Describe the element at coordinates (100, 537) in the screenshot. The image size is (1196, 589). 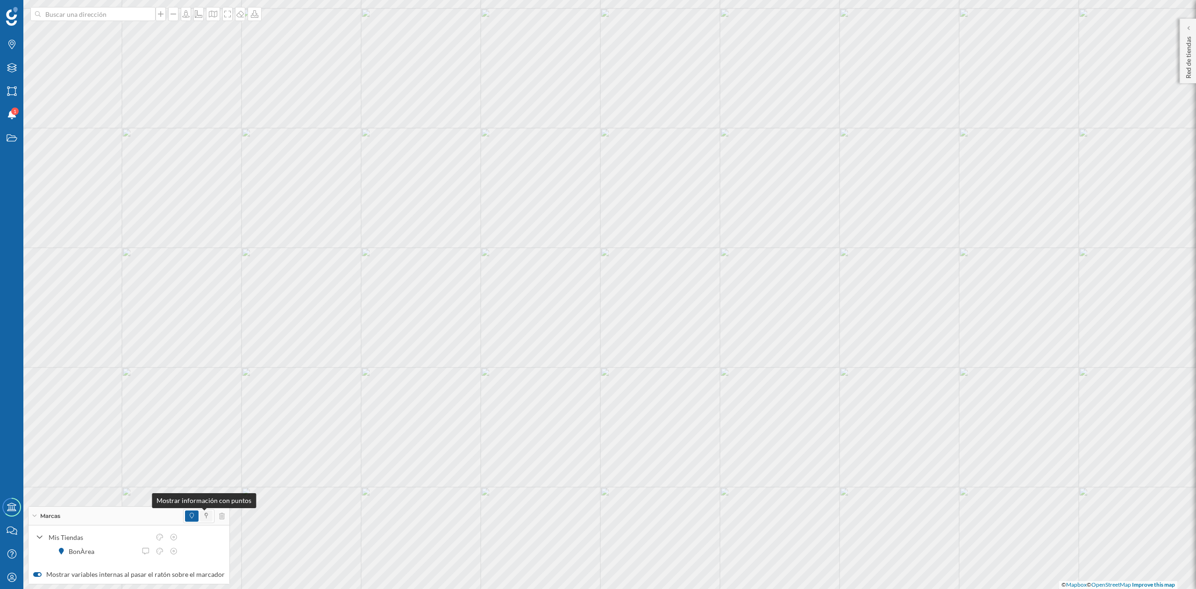
I see `div: Mis Tiendas` at that location.